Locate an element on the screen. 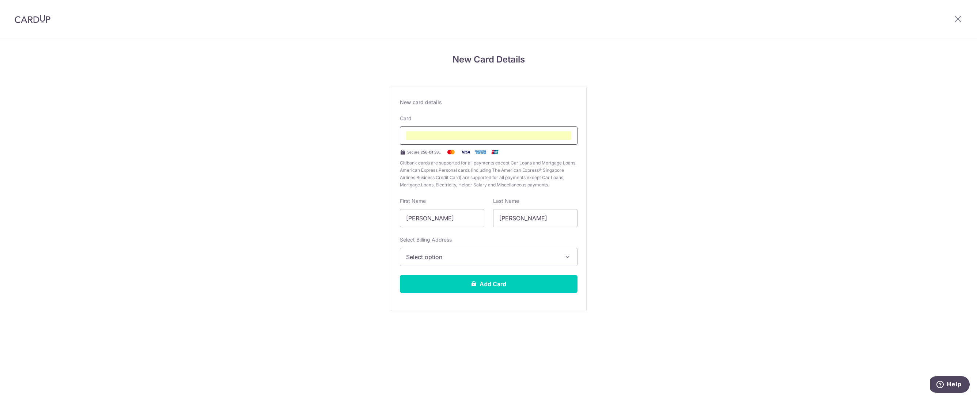 This screenshot has width=977, height=398. h4: New Card Details is located at coordinates (489, 60).